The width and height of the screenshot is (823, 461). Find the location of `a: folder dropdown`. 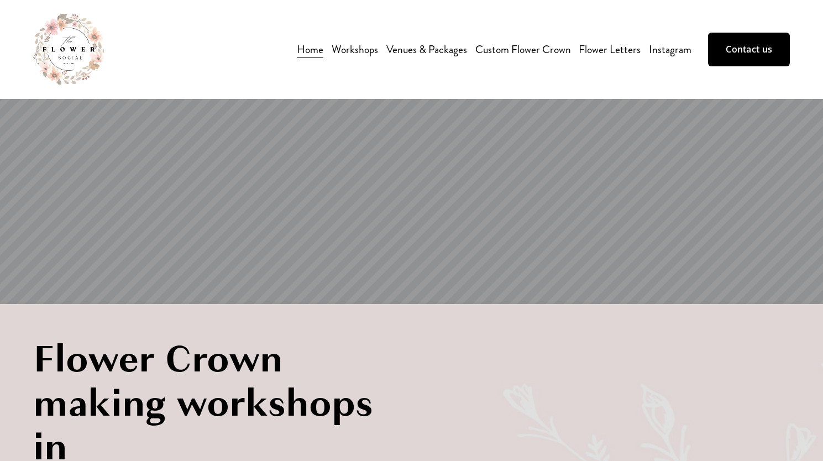

a: folder dropdown is located at coordinates (355, 49).